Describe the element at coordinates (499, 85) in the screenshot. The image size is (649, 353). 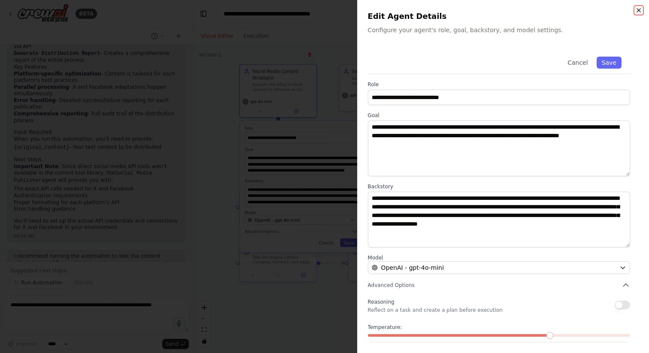
I see `label: Role` at that location.